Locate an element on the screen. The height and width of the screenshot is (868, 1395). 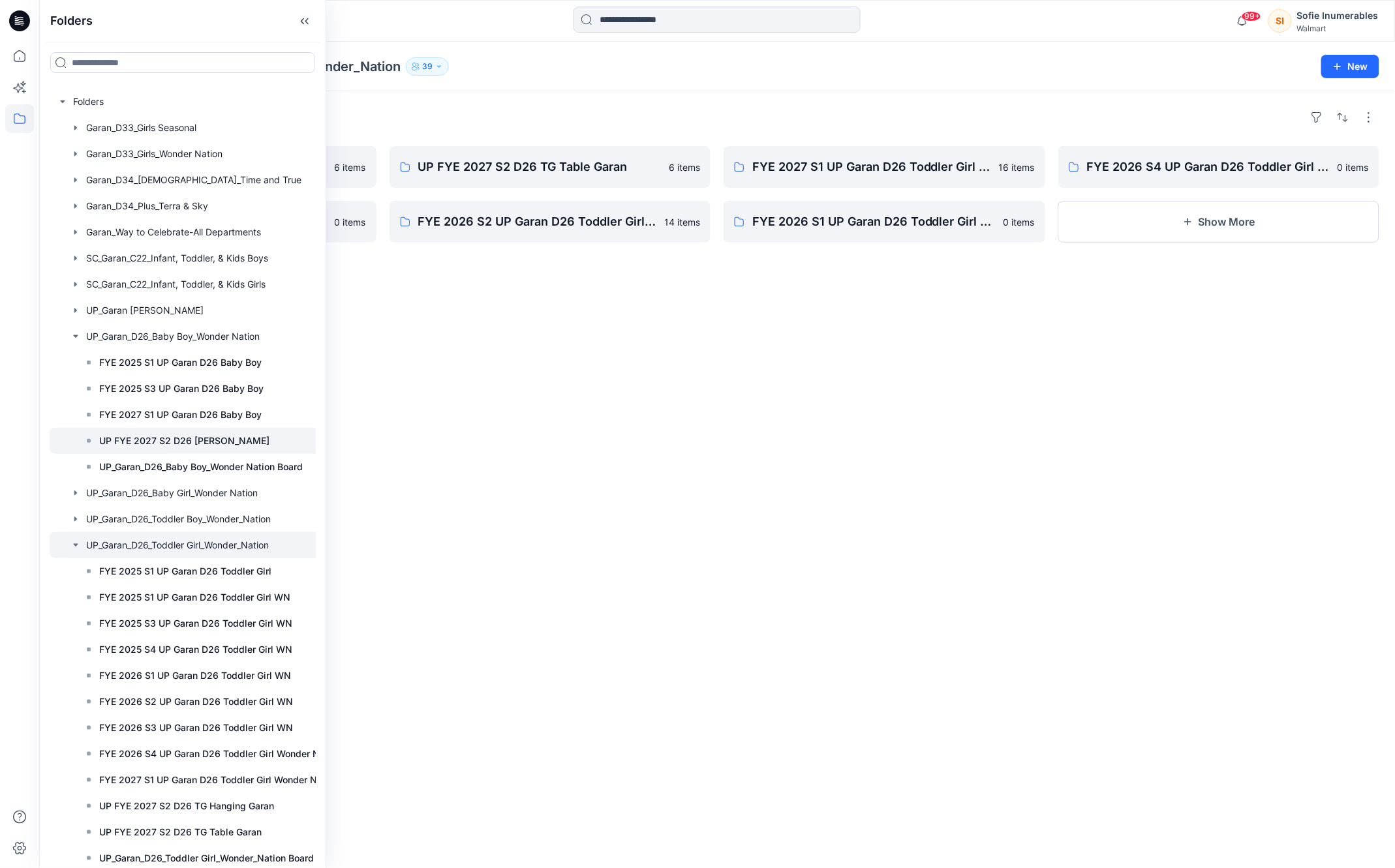
p: FYE 2026 S3 UP Garan D26 Toddler Girl WN is located at coordinates (196, 728).